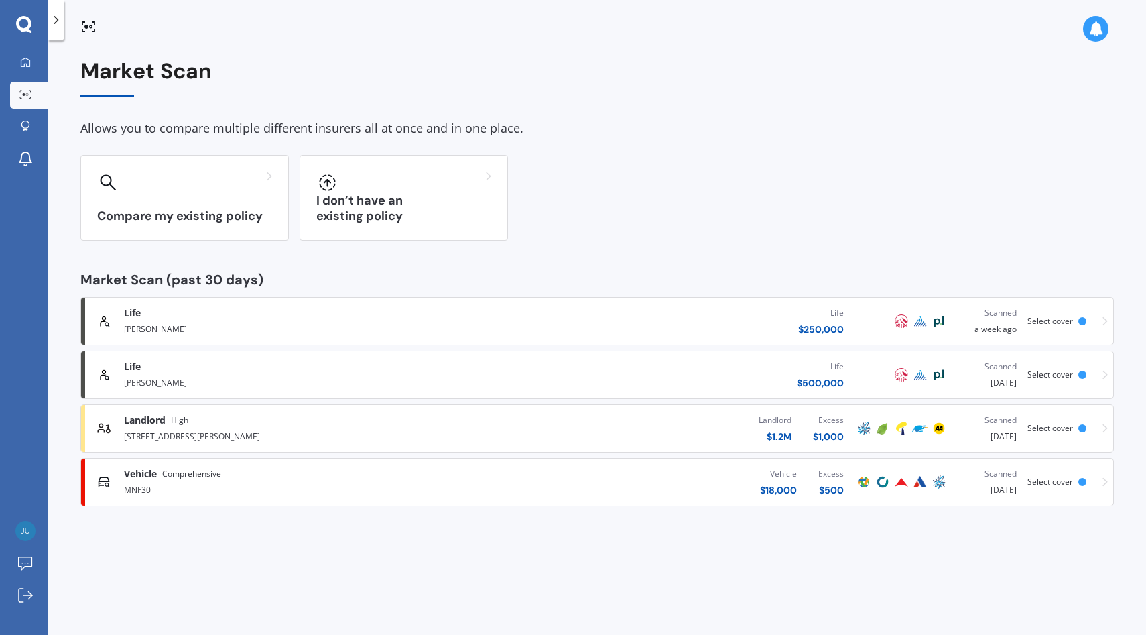 Image resolution: width=1146 pixels, height=635 pixels. I want to click on div: $ 1,000, so click(828, 436).